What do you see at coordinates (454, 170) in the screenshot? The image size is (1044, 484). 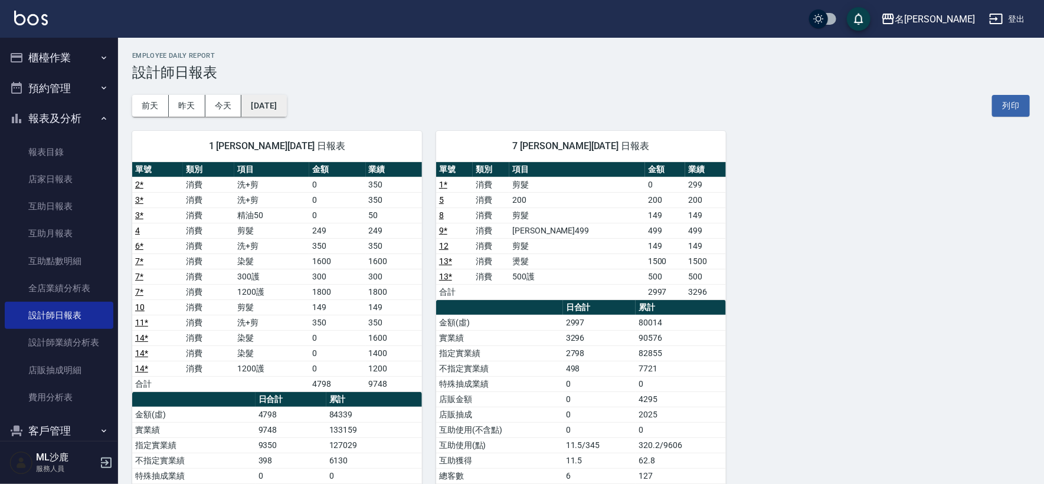 I see `th: 單號` at bounding box center [454, 170].